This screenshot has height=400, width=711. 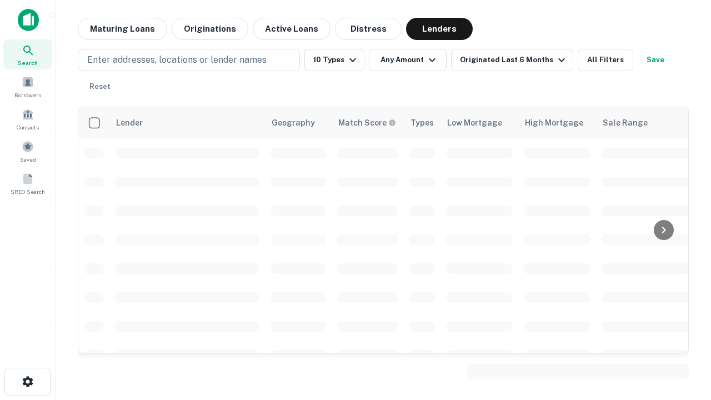 What do you see at coordinates (28, 87) in the screenshot?
I see `a: Borrowers` at bounding box center [28, 87].